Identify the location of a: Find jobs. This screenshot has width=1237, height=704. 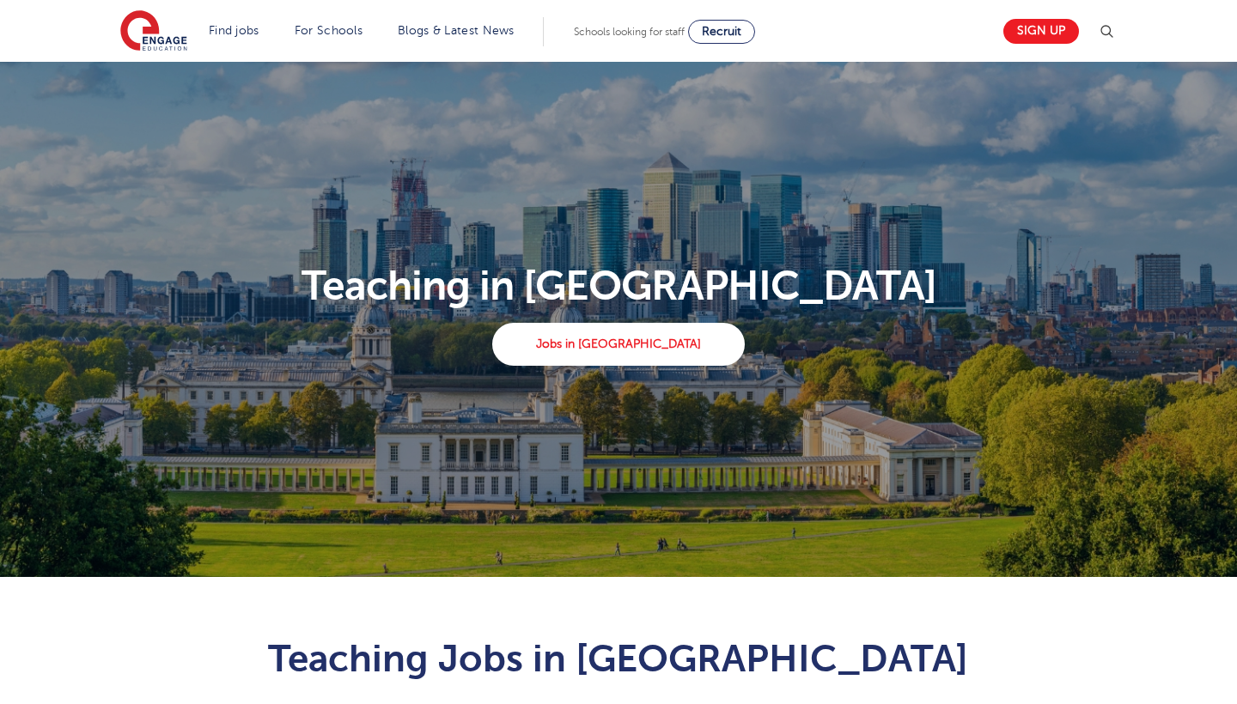
(234, 30).